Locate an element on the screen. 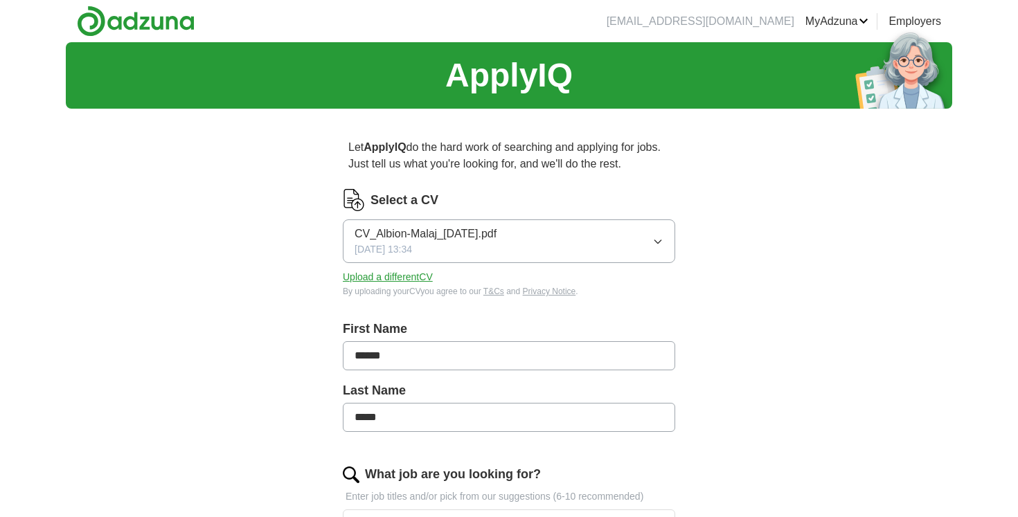 Image resolution: width=1018 pixels, height=517 pixels. label: Last Name is located at coordinates (509, 391).